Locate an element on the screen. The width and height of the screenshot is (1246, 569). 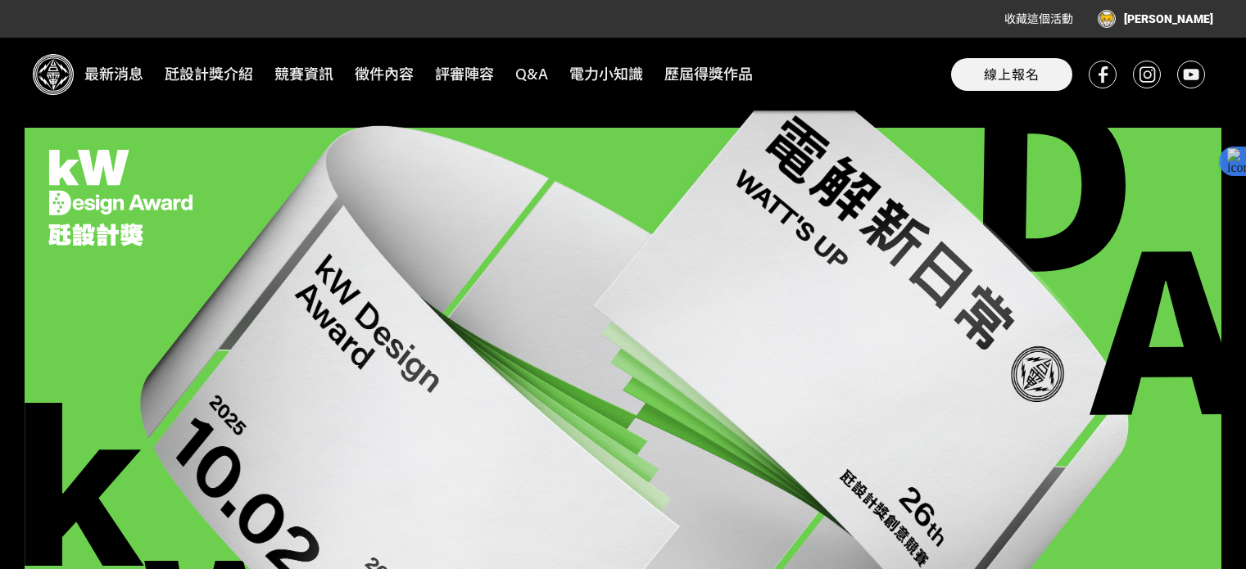
a: 歷屆得獎作品 is located at coordinates (708, 74).